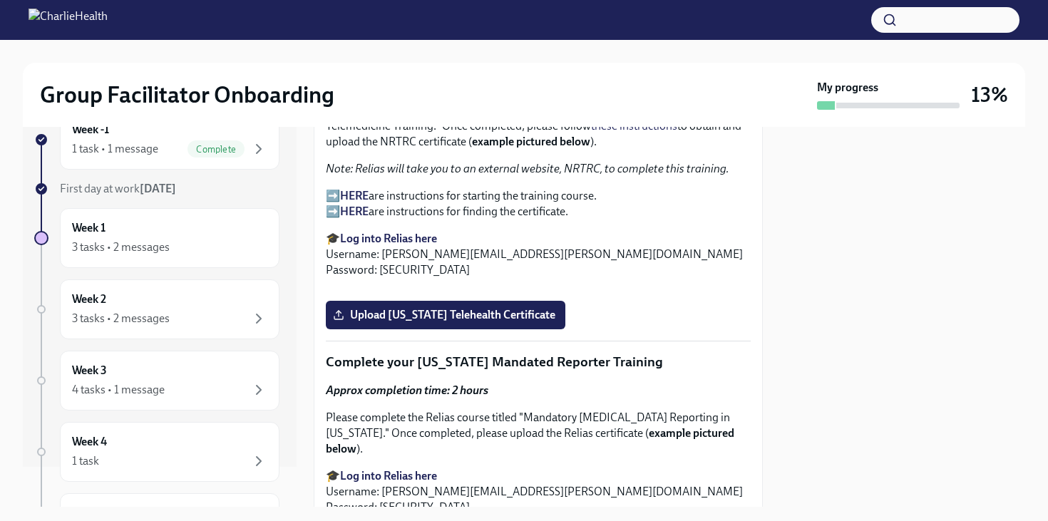 The width and height of the screenshot is (1048, 521). Describe the element at coordinates (89, 371) in the screenshot. I see `h6: Week 3` at that location.